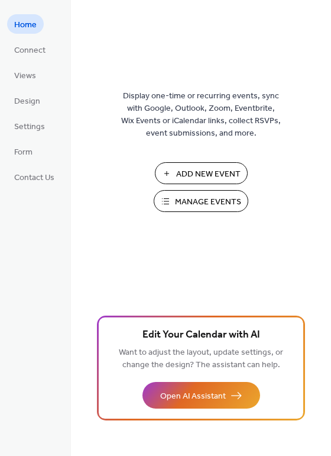 The width and height of the screenshot is (331, 456). What do you see at coordinates (25, 25) in the screenshot?
I see `span: Home` at bounding box center [25, 25].